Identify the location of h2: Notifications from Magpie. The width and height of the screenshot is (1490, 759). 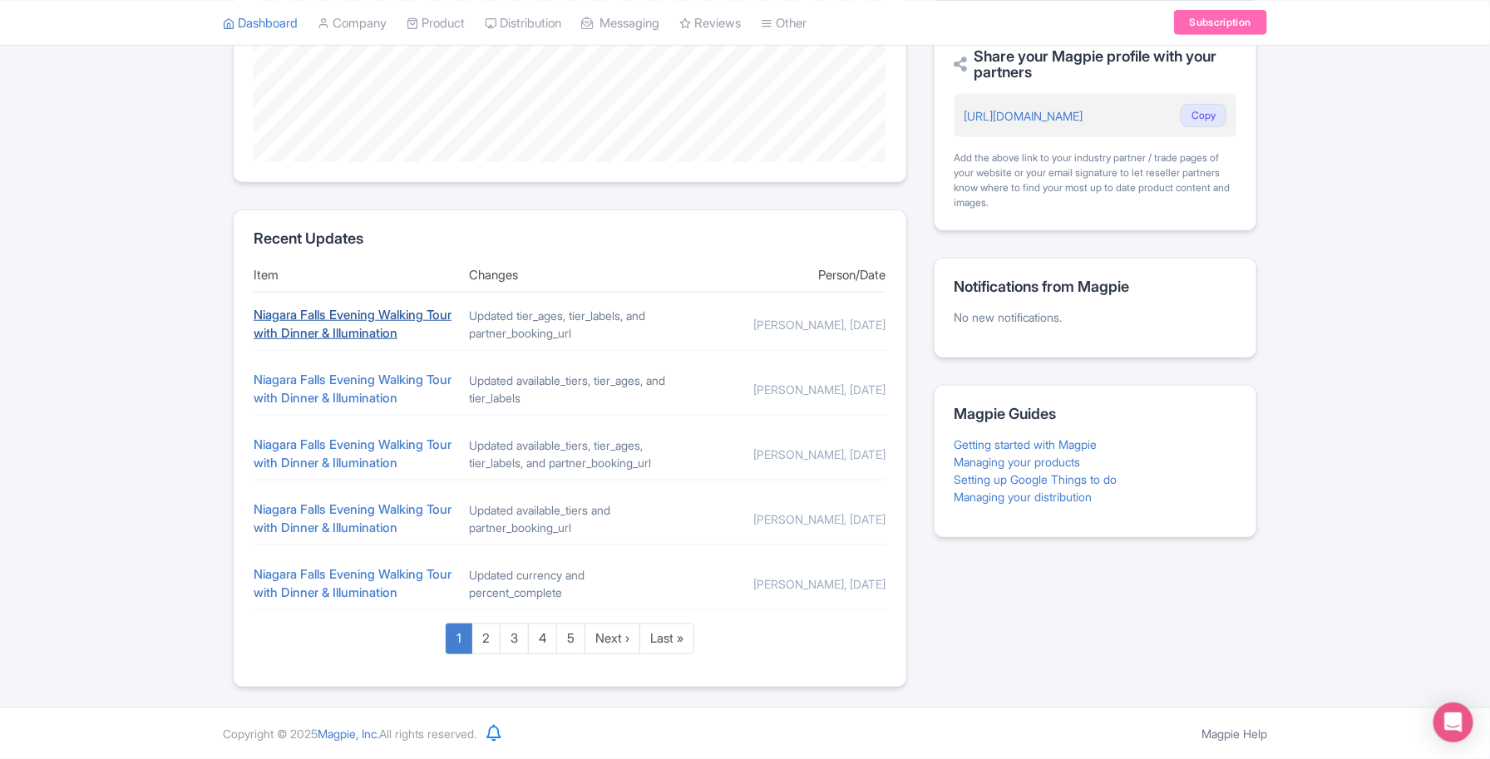
(1095, 287).